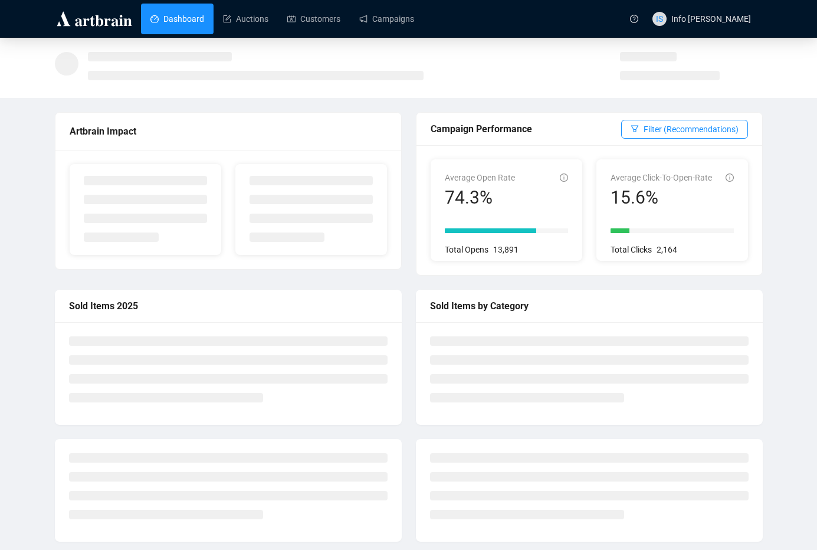 The image size is (817, 550). Describe the element at coordinates (690, 129) in the screenshot. I see `span: Filter (Recommendations)` at that location.